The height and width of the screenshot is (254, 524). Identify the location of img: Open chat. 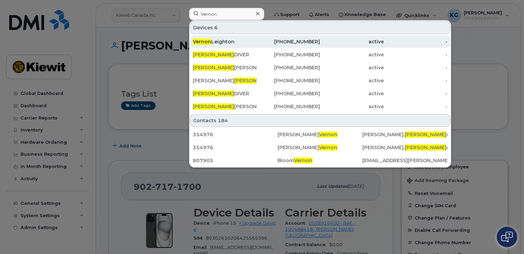
(507, 237).